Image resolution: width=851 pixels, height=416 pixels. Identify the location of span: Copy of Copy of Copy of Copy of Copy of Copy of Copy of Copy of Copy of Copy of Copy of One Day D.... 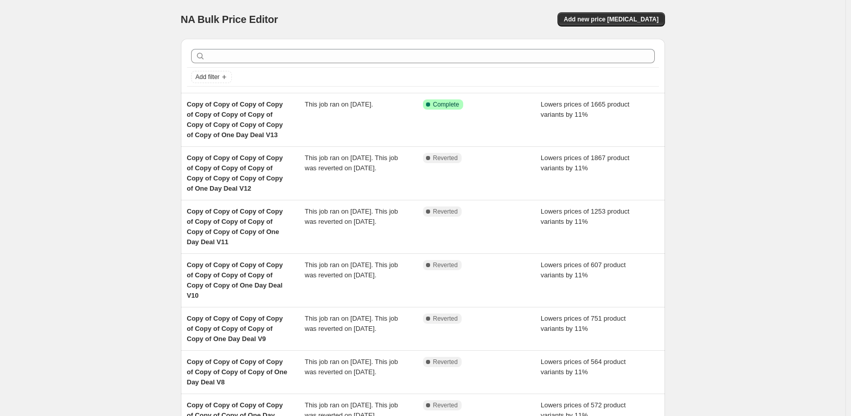
(235, 173).